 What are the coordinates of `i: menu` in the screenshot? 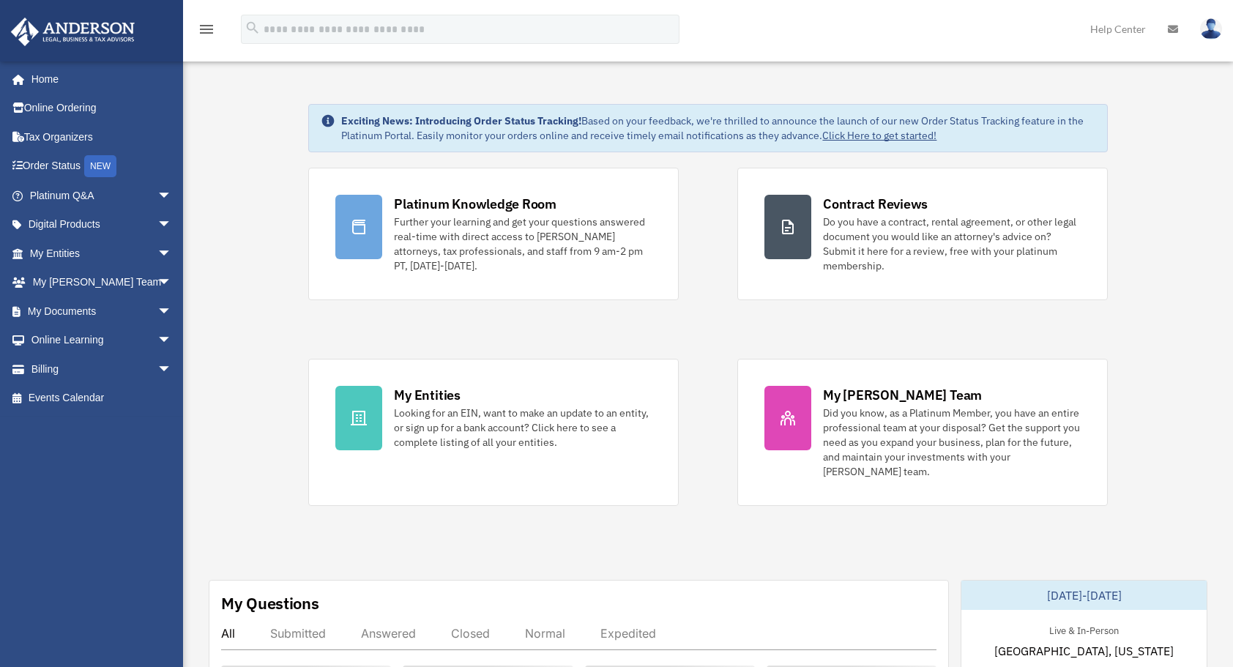 It's located at (206, 29).